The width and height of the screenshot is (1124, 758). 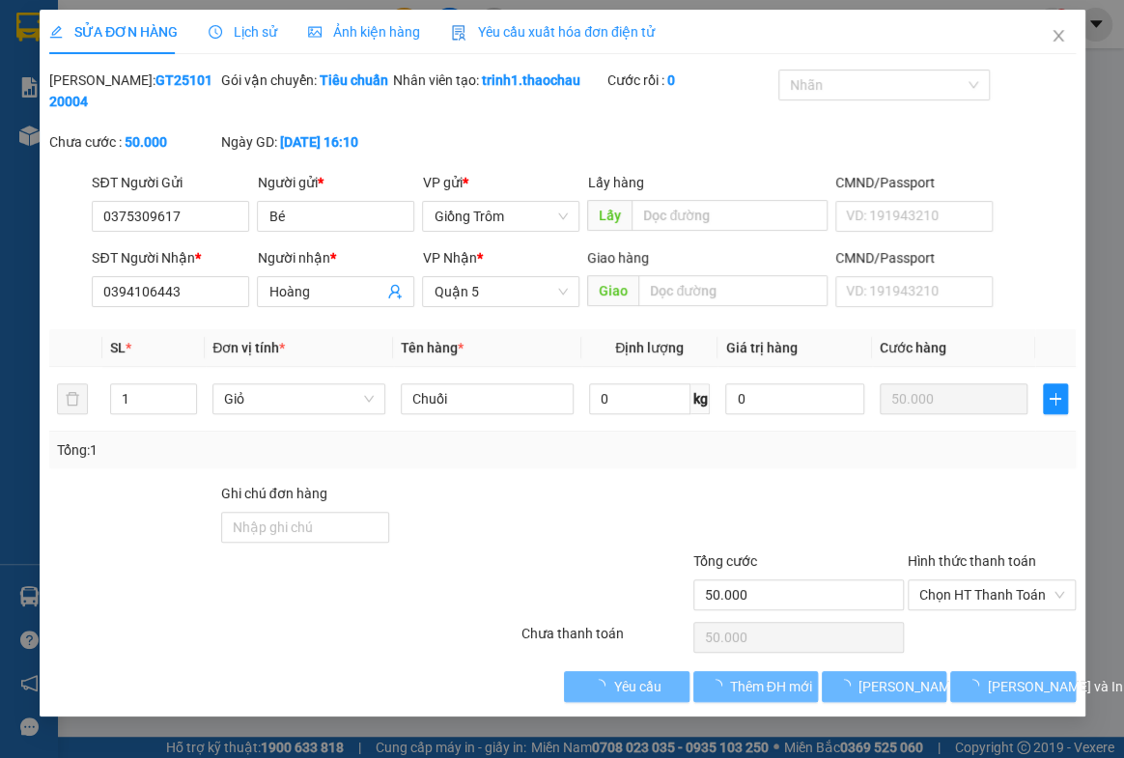 I want to click on button: delete, so click(x=72, y=399).